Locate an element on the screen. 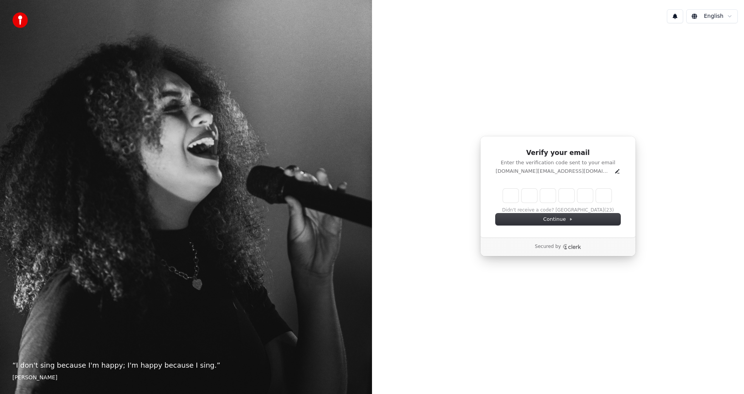  div: Verification code input is located at coordinates (557, 196).